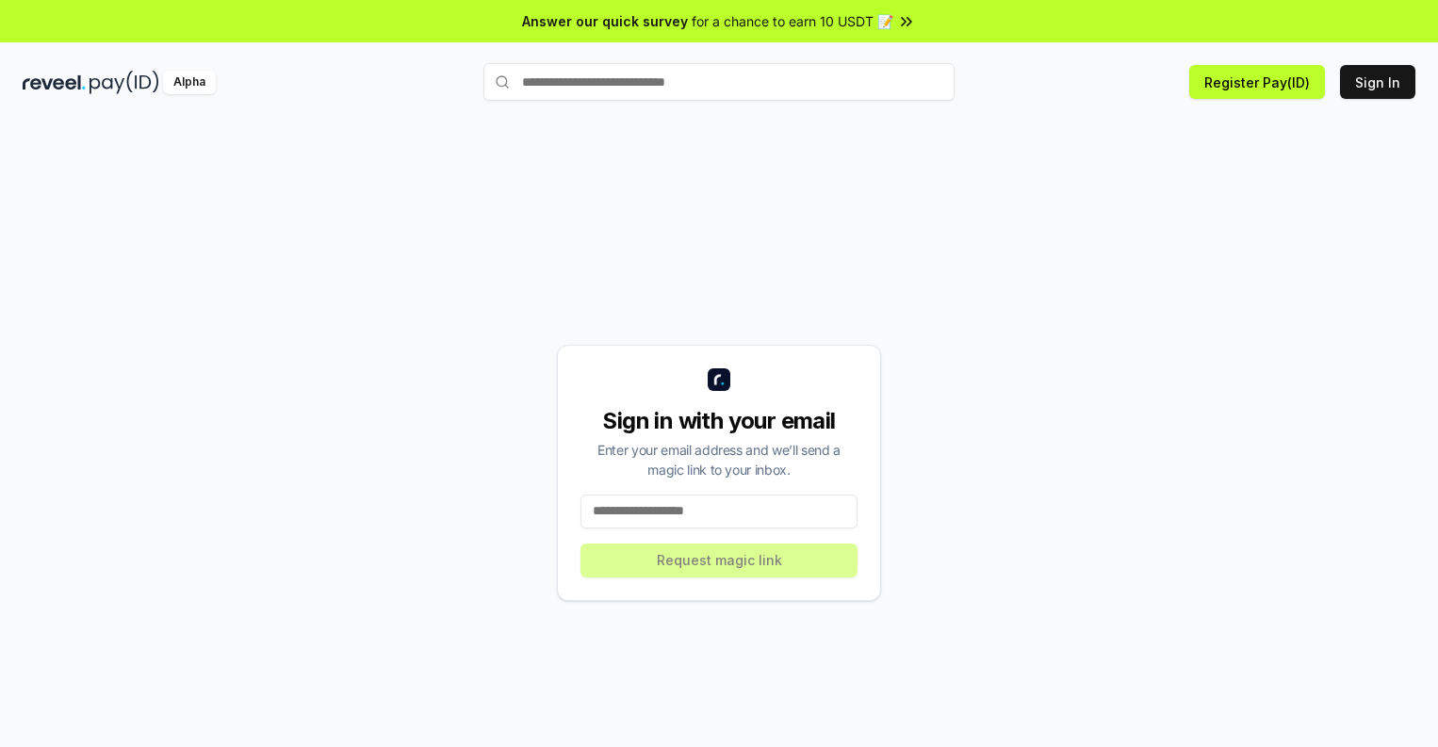 The height and width of the screenshot is (747, 1438). Describe the element at coordinates (605, 21) in the screenshot. I see `span: Answer our quick survey` at that location.